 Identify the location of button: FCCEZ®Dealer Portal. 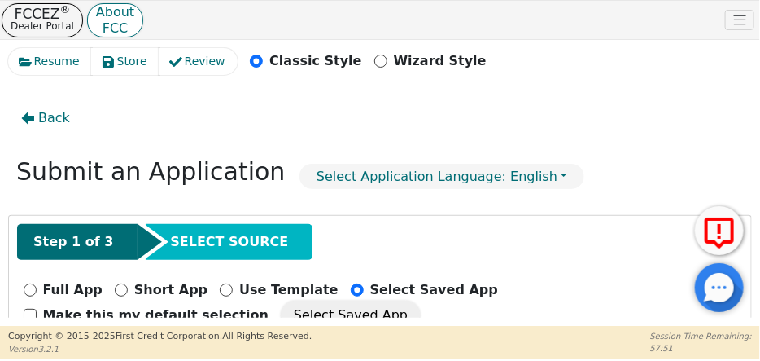
(42, 20).